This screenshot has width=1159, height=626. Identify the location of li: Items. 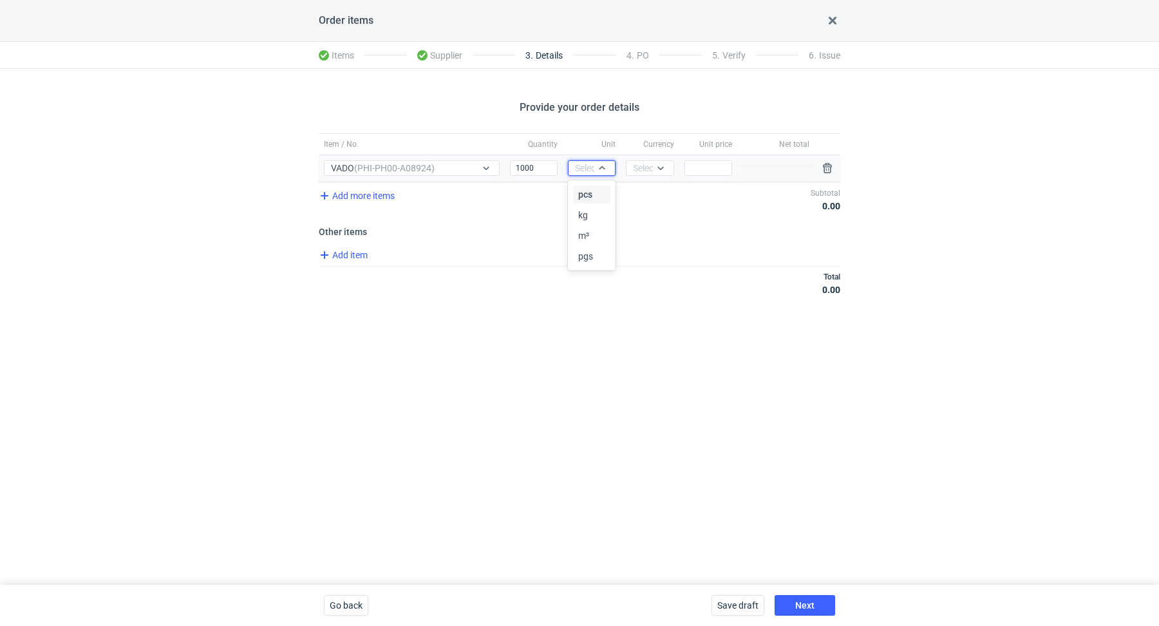
(341, 55).